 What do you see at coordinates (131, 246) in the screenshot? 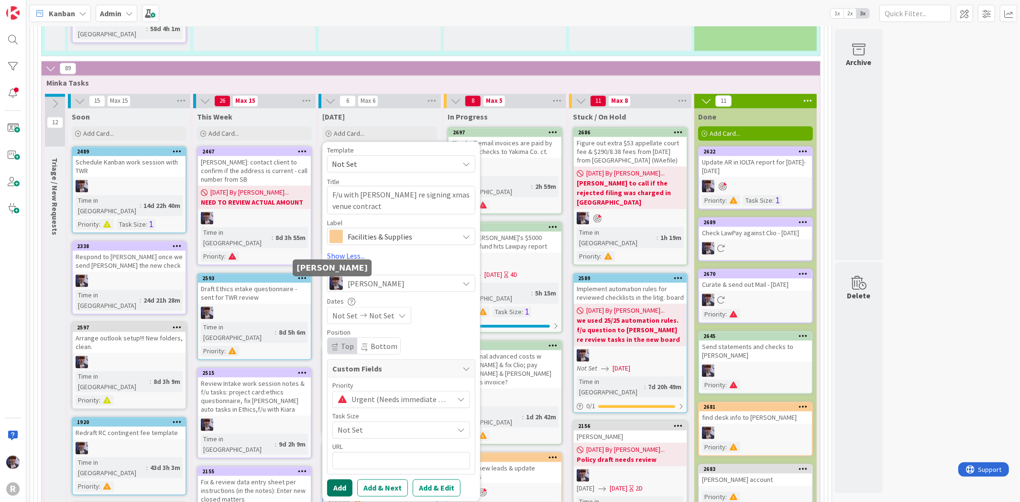
I see `div: 2338` at bounding box center [131, 246].